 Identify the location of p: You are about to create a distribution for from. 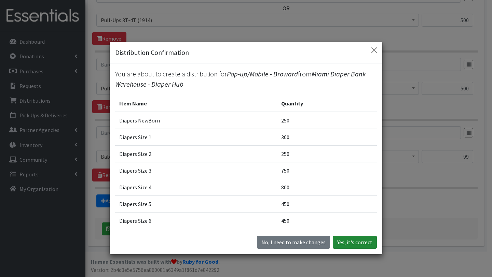
(246, 79).